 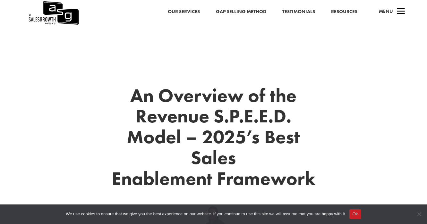 What do you see at coordinates (184, 12) in the screenshot?
I see `a: Our Services` at bounding box center [184, 12].